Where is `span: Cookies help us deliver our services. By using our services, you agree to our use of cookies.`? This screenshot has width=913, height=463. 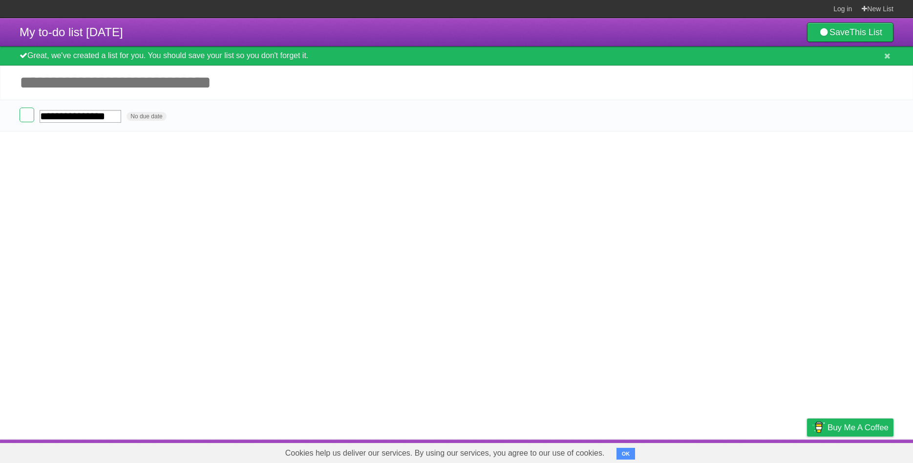 span: Cookies help us deliver our services. By using our services, you agree to our use of cookies. is located at coordinates (445, 453).